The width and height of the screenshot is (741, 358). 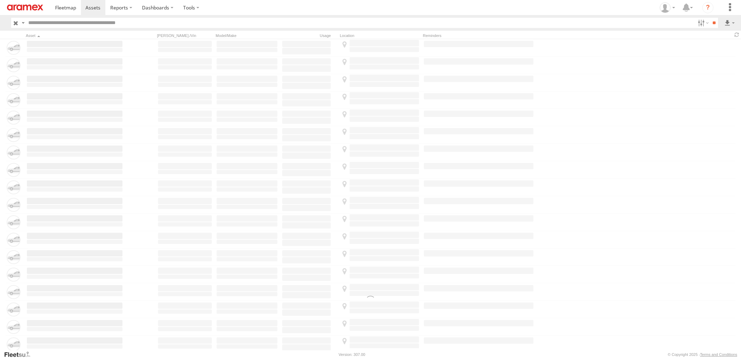 What do you see at coordinates (20, 355) in the screenshot?
I see `a: Visit our Website` at bounding box center [20, 355].